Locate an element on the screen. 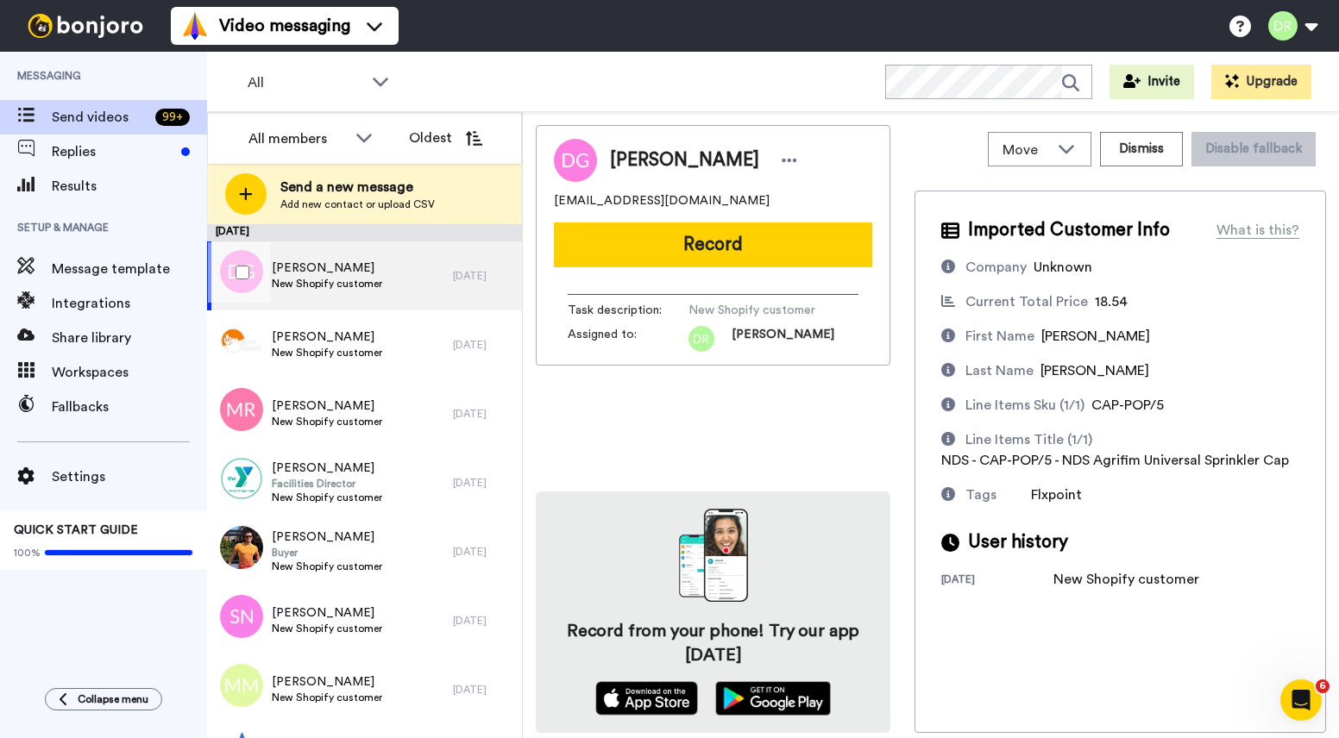 This screenshot has height=738, width=1339. img: 5c1d0aed-9bf7-48ef-a426-698821cb7387.png is located at coordinates (241, 479).